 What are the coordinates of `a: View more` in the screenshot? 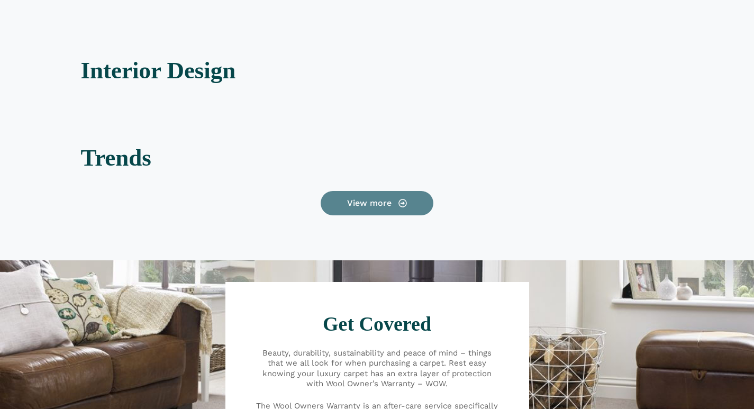 It's located at (377, 203).